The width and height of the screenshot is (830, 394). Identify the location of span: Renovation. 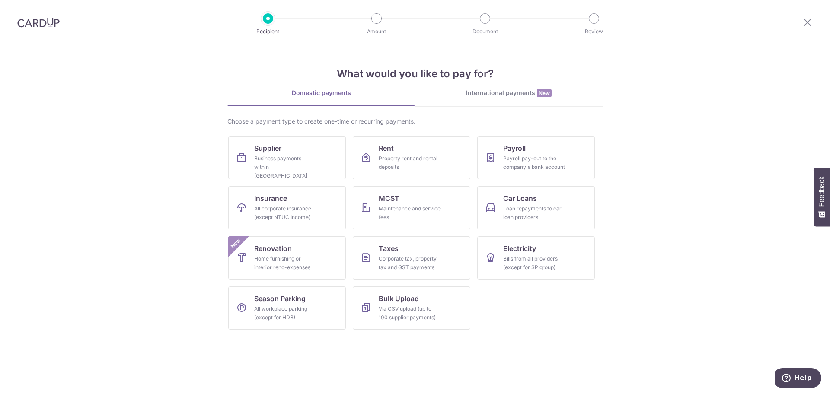
(273, 249).